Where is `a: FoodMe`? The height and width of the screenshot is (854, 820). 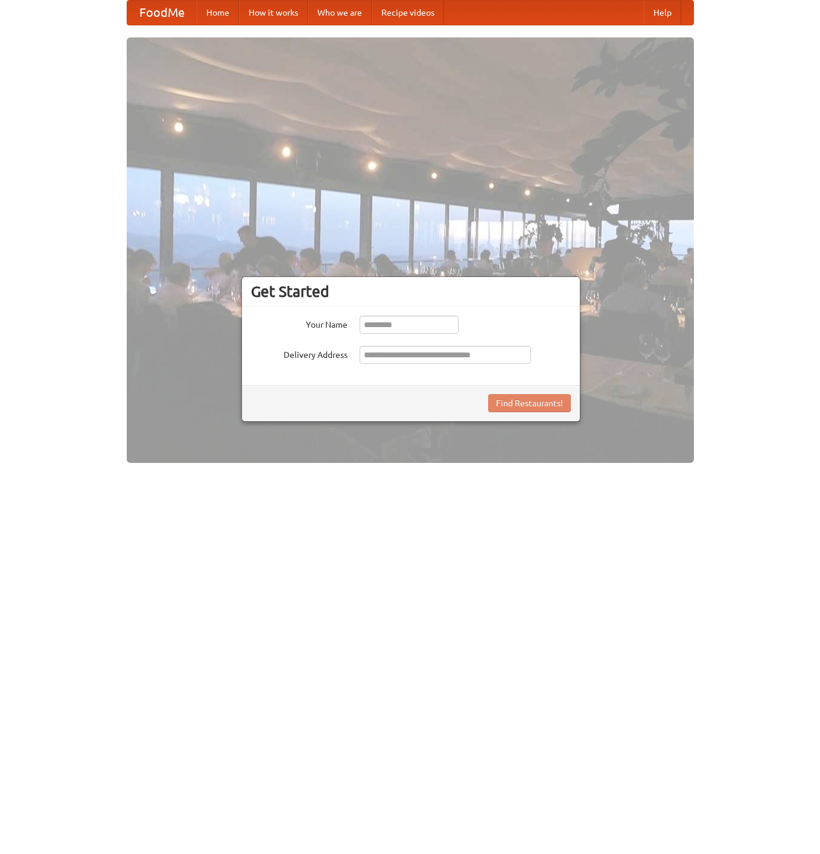
a: FoodMe is located at coordinates (162, 13).